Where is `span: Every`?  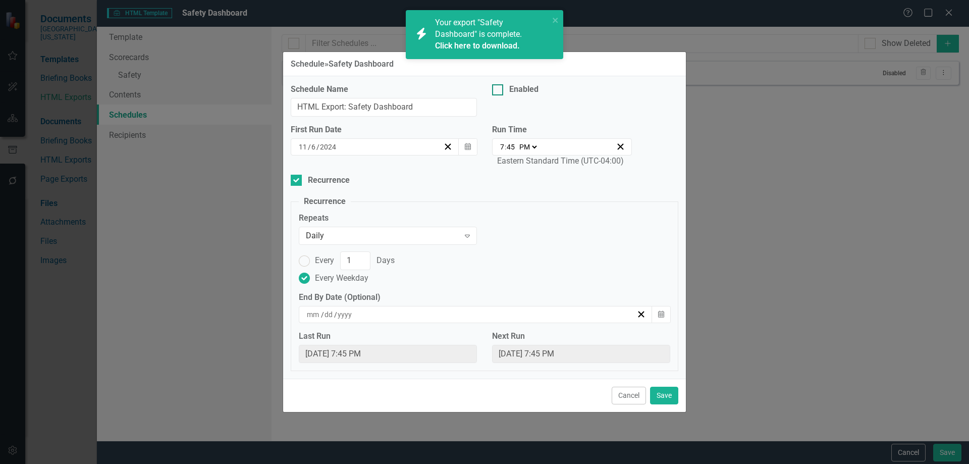 span: Every is located at coordinates (328, 260).